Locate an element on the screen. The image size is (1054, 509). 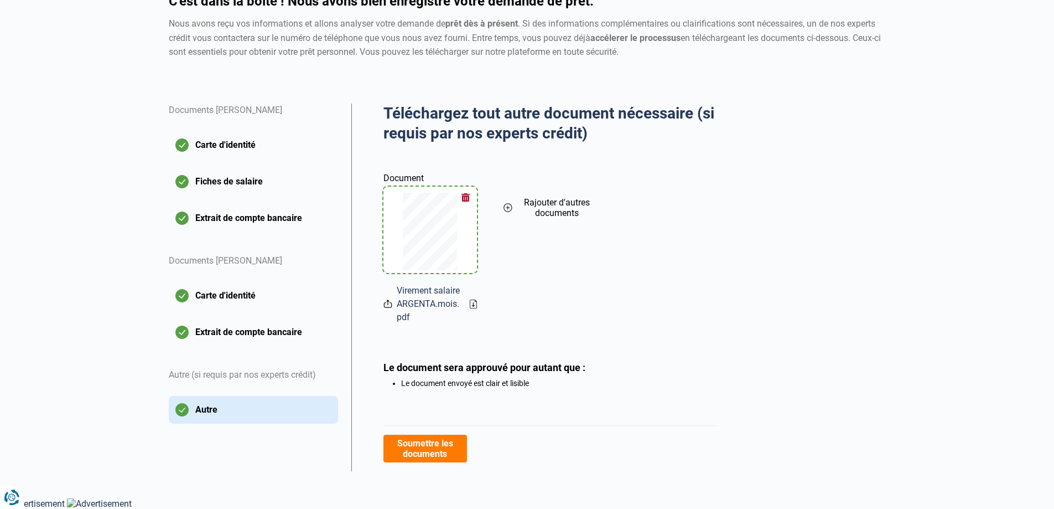
a: Download is located at coordinates (473, 304).